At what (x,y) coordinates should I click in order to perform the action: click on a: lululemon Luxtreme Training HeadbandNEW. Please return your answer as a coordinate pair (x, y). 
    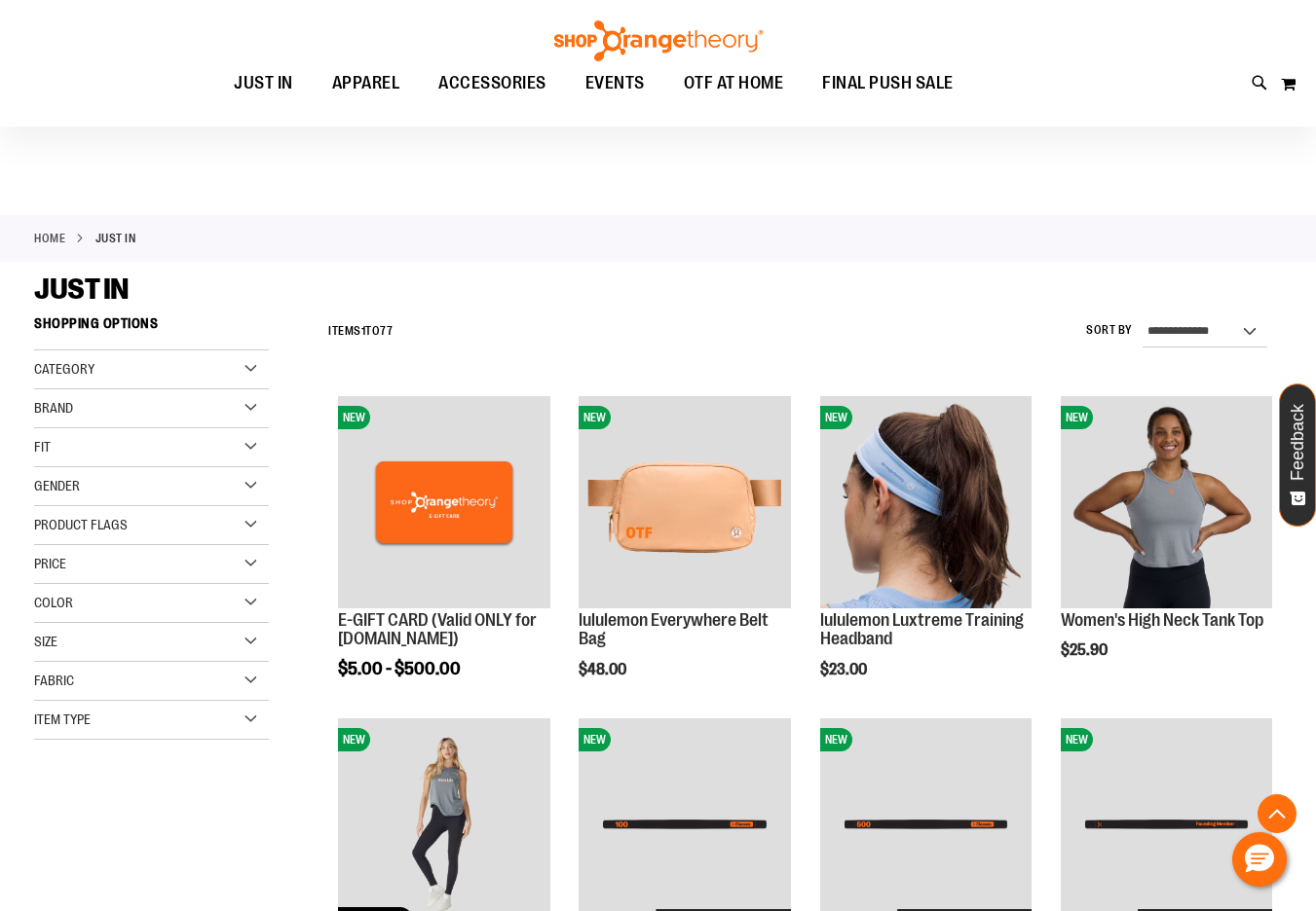
    Looking at the image, I should click on (925, 503).